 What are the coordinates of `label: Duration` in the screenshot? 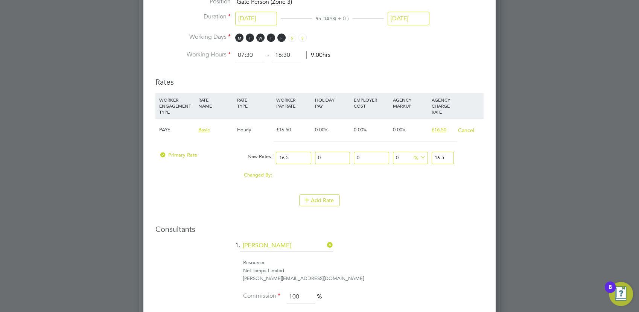 It's located at (193, 17).